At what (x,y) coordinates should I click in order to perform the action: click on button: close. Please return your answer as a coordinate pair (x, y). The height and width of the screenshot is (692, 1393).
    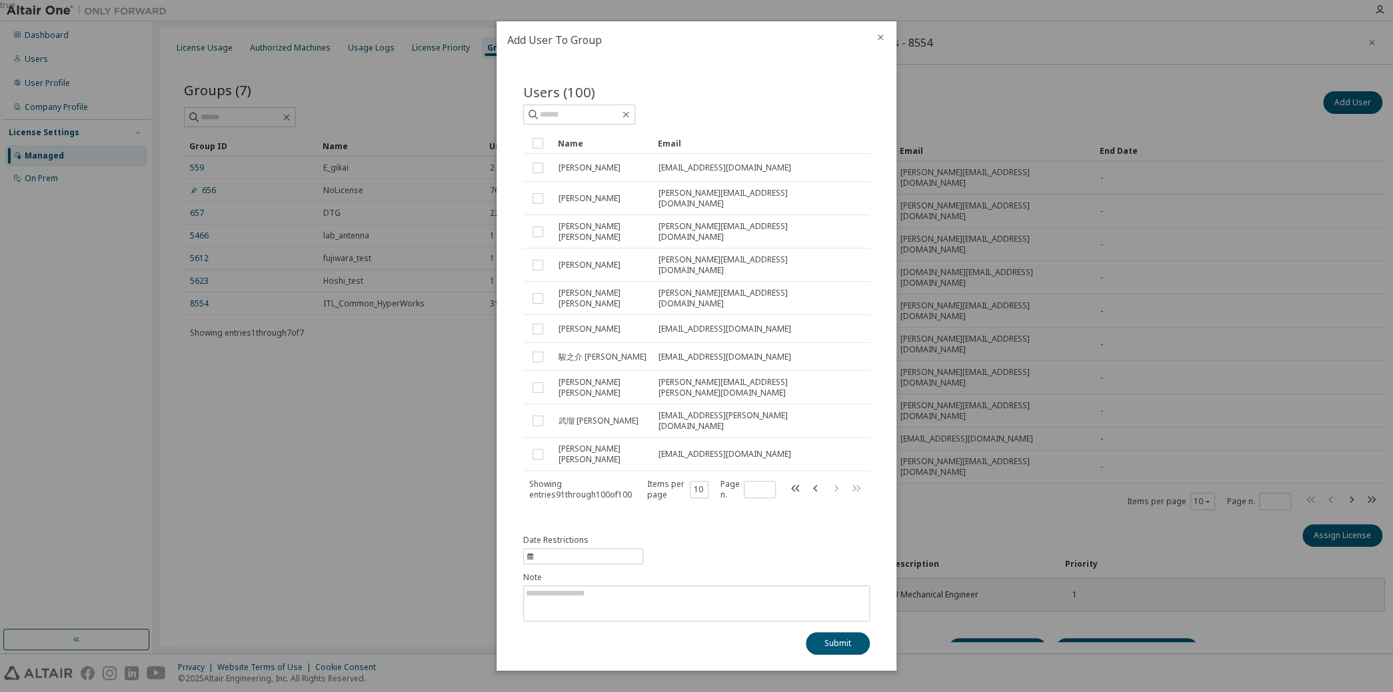
    Looking at the image, I should click on (880, 37).